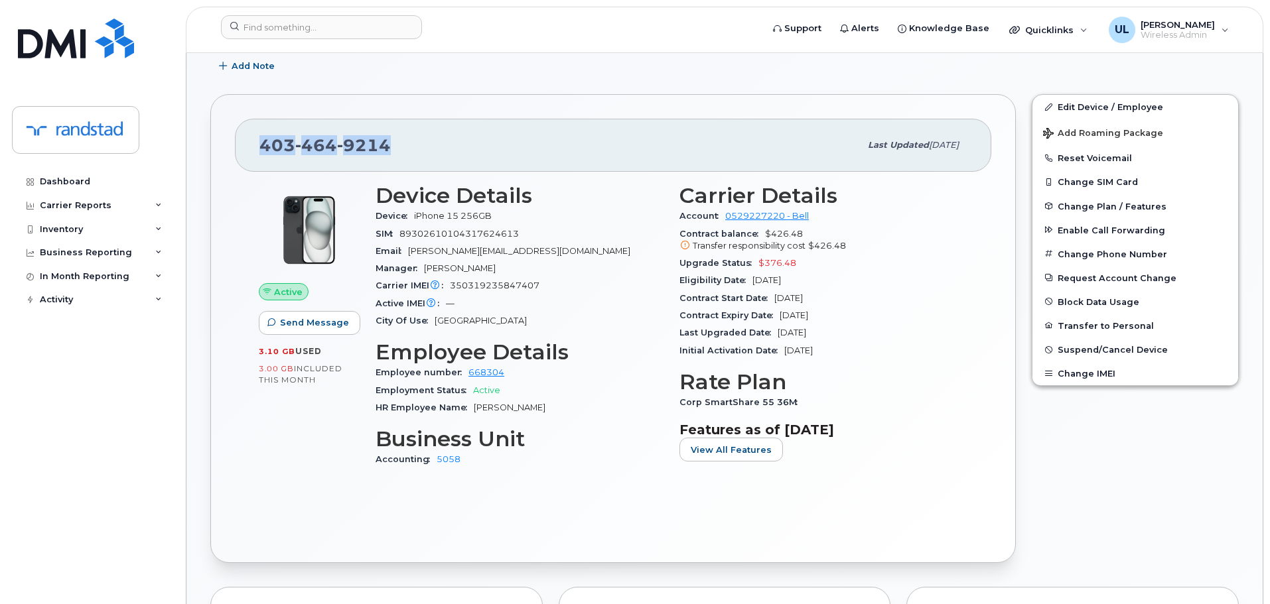 This screenshot has width=1270, height=604. Describe the element at coordinates (731, 450) in the screenshot. I see `button: View All Features` at that location.